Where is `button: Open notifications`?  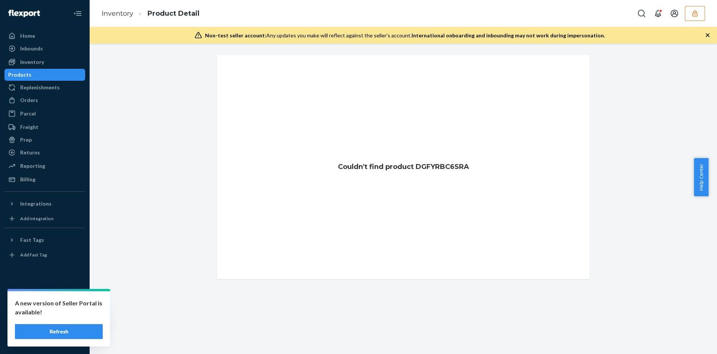 button: Open notifications is located at coordinates (658, 13).